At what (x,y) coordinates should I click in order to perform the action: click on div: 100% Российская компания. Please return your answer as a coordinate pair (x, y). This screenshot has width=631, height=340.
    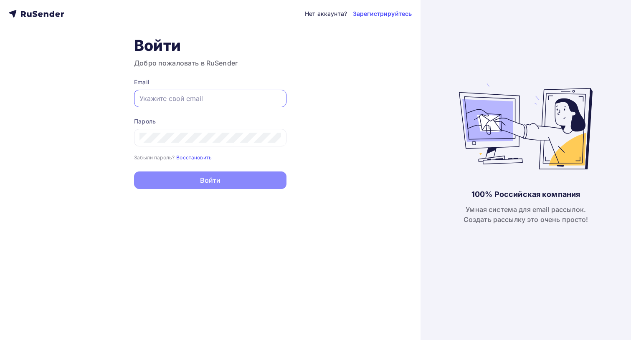
    Looking at the image, I should click on (526, 195).